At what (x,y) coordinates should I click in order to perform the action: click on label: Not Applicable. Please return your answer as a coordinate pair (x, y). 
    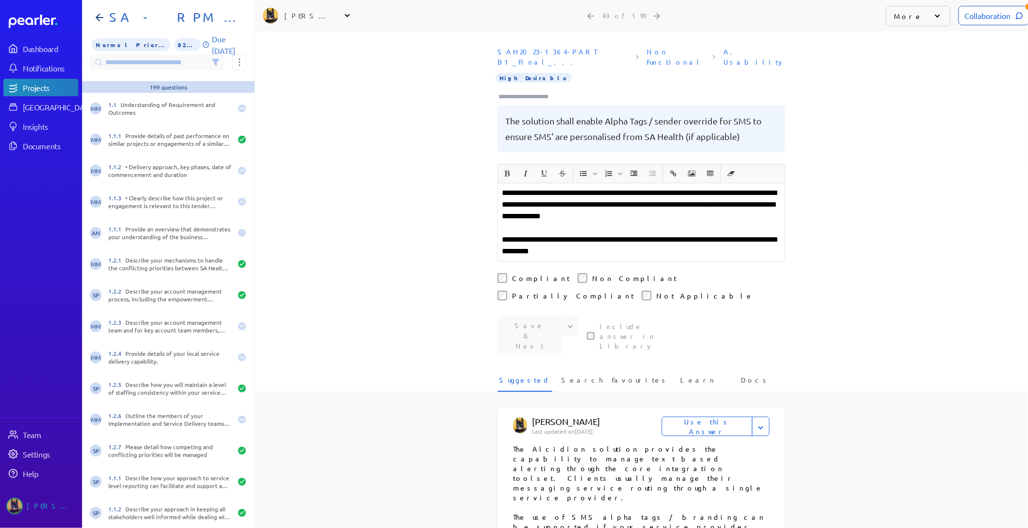
    Looking at the image, I should click on (705, 295).